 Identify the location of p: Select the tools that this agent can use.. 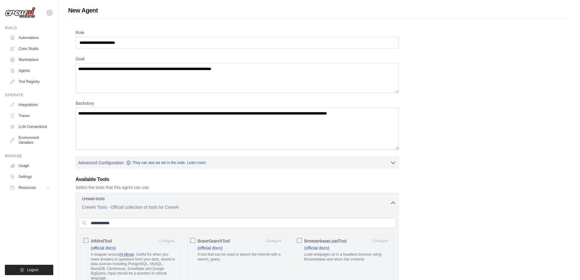
(237, 187).